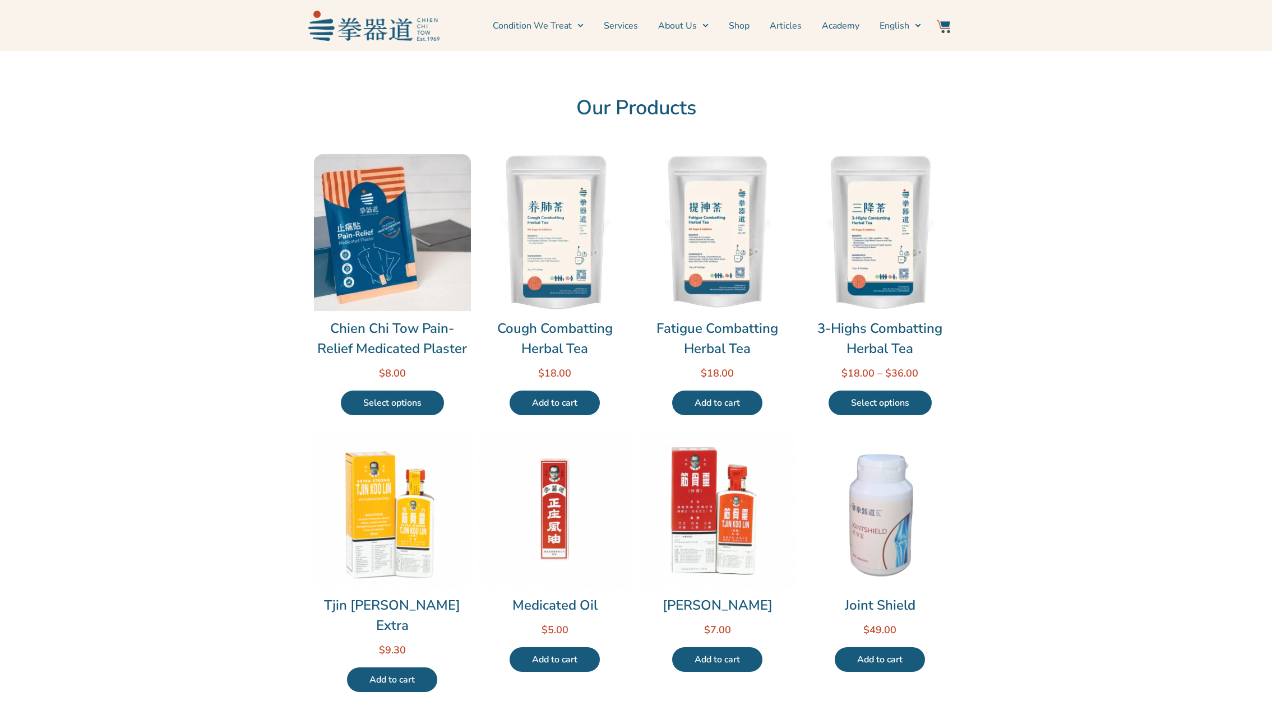 The image size is (1272, 701). What do you see at coordinates (880, 403) in the screenshot?
I see `a: Select options for “3-Highs Combatting Herbal Tea”` at bounding box center [880, 403].